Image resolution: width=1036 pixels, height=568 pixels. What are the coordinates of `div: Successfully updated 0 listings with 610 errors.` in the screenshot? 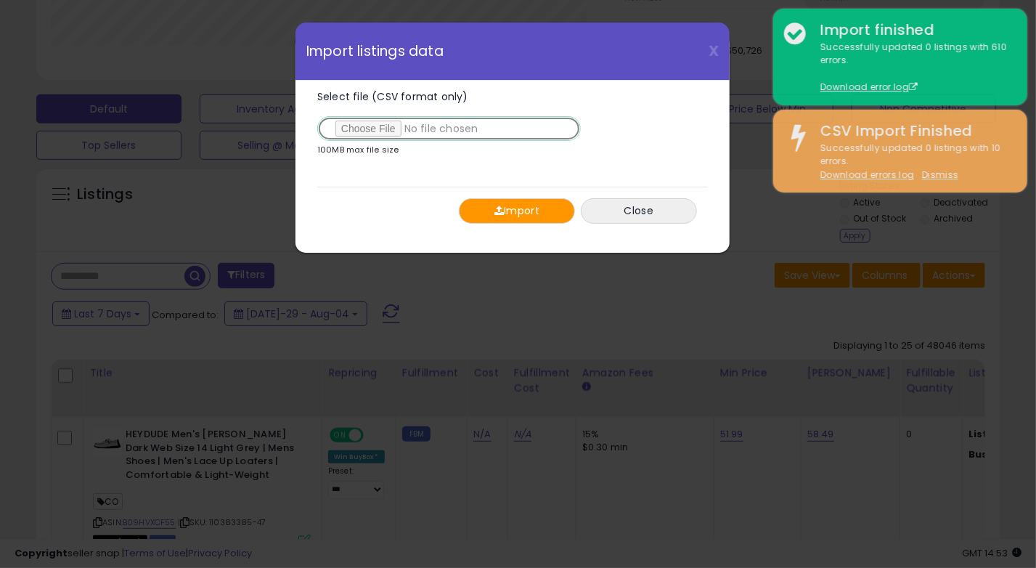 It's located at (913, 68).